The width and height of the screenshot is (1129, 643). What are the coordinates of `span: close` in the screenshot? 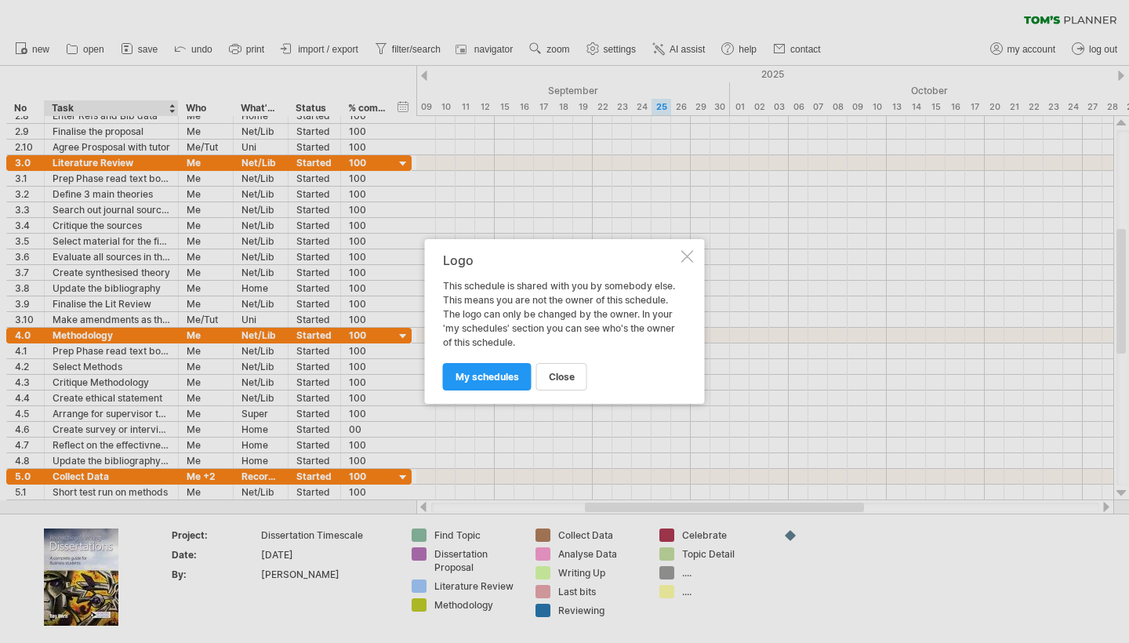 It's located at (562, 376).